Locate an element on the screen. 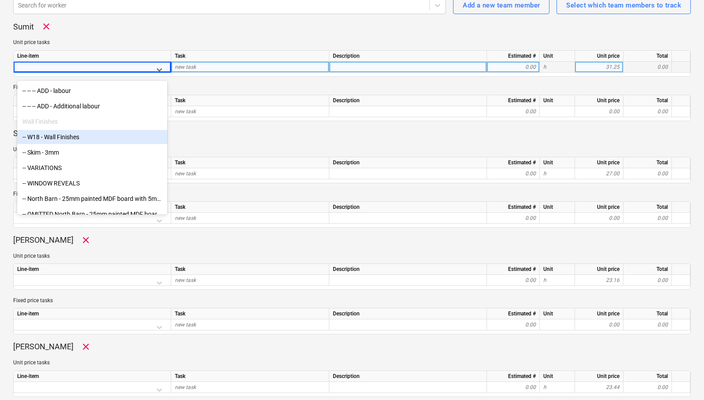  div: -- VARIATIONS is located at coordinates (92, 168).